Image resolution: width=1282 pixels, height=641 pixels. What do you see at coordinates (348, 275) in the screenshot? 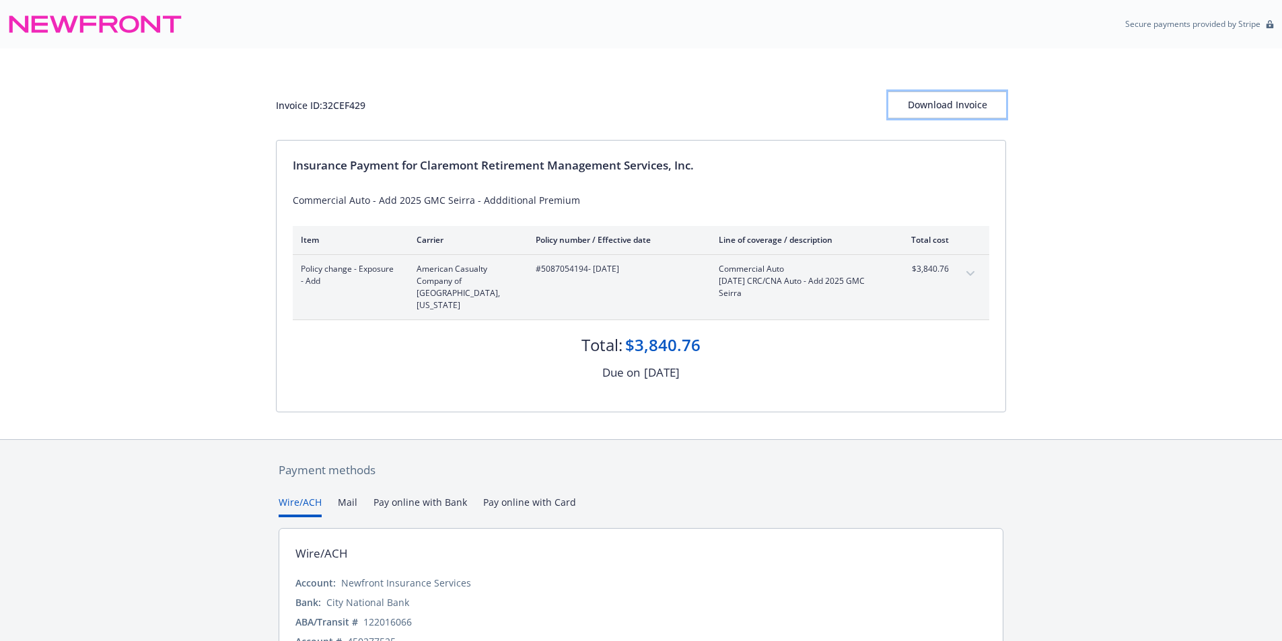
I see `span: Policy change - Exposure - Add` at bounding box center [348, 275].